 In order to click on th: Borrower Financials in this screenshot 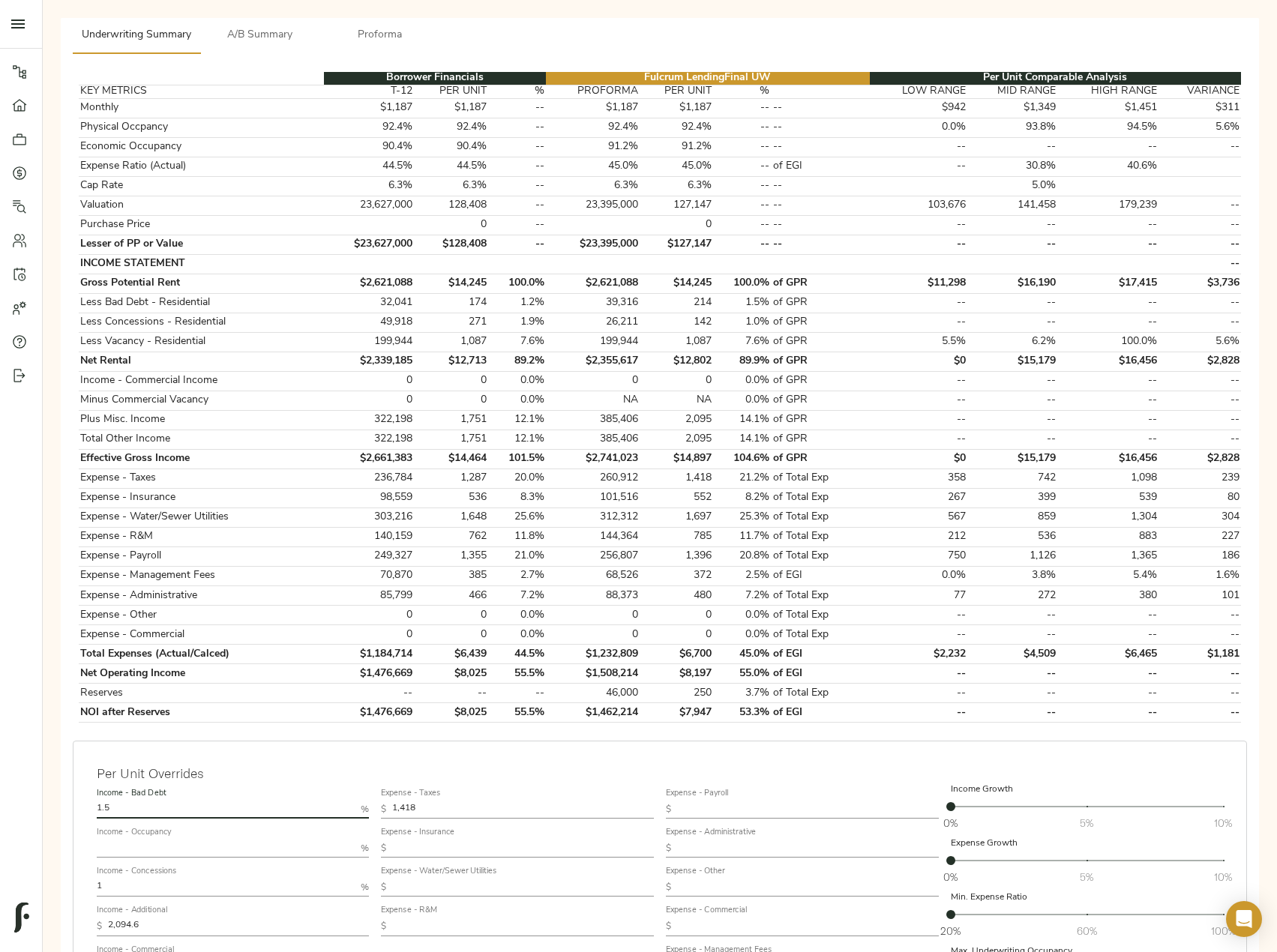, I will do `click(435, 79)`.